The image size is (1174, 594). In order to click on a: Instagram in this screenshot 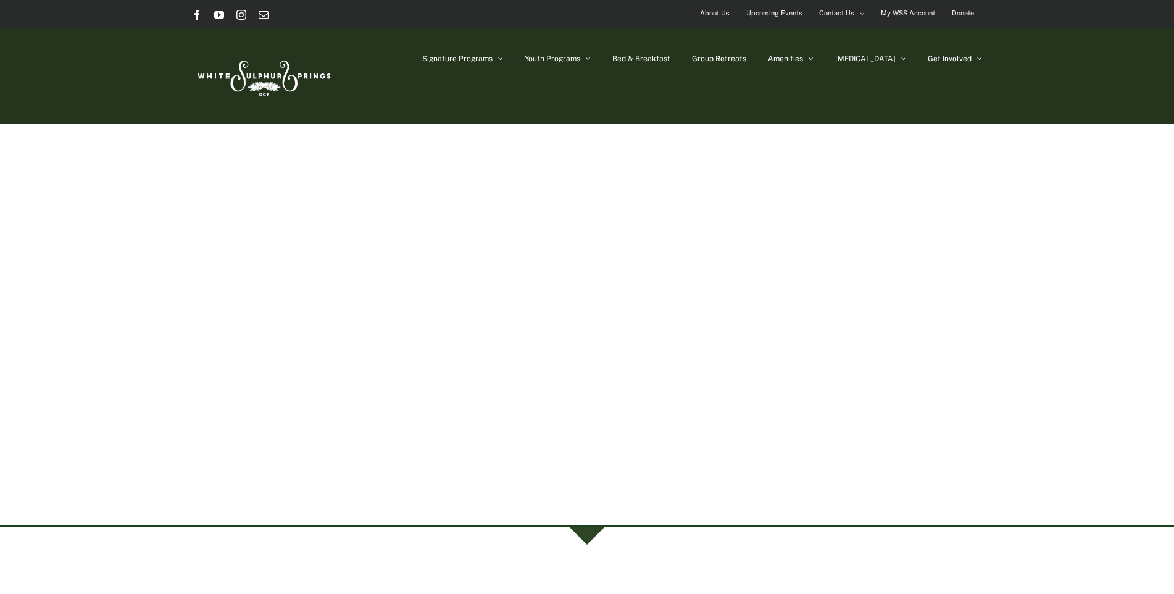, I will do `click(241, 15)`.